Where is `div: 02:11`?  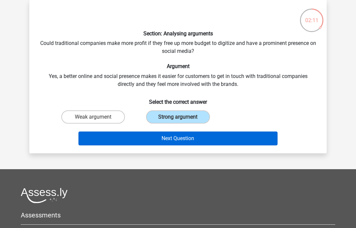
div: 02:11 is located at coordinates (312, 16).